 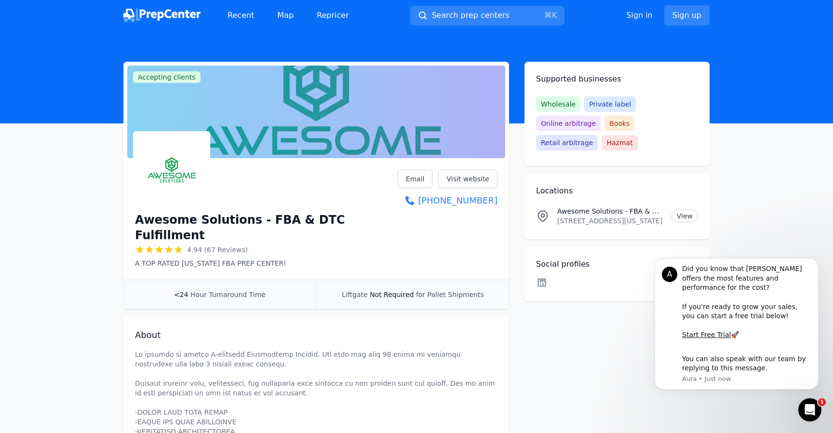 What do you see at coordinates (554, 15) in the screenshot?
I see `kbd: K` at bounding box center [554, 15].